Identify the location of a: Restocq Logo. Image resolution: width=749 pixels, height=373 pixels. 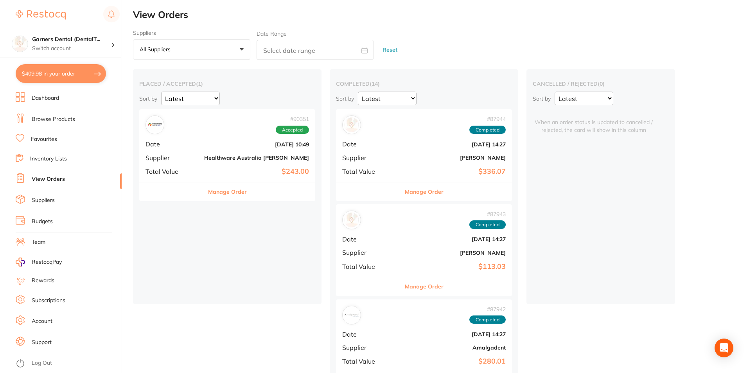
(41, 15).